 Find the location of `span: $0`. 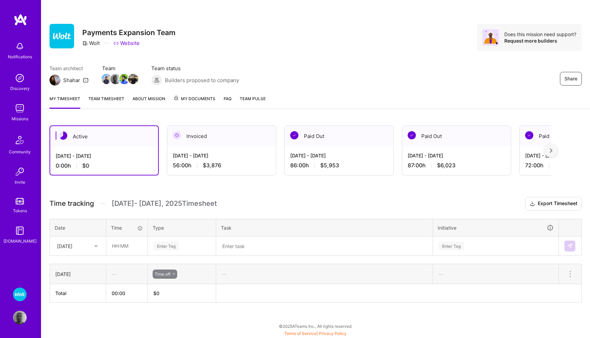

span: $0 is located at coordinates (86, 166).